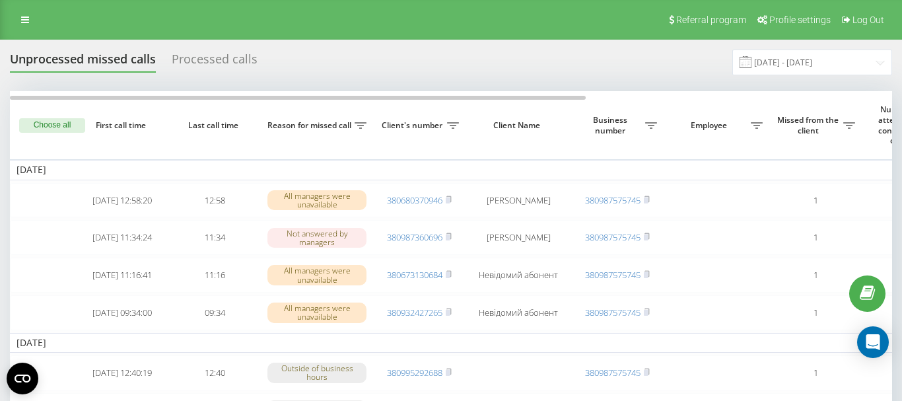  Describe the element at coordinates (711, 20) in the screenshot. I see `span: Referral program` at that location.